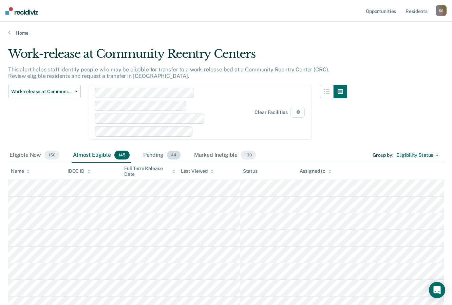 The image size is (452, 305). I want to click on div: Status, so click(250, 171).